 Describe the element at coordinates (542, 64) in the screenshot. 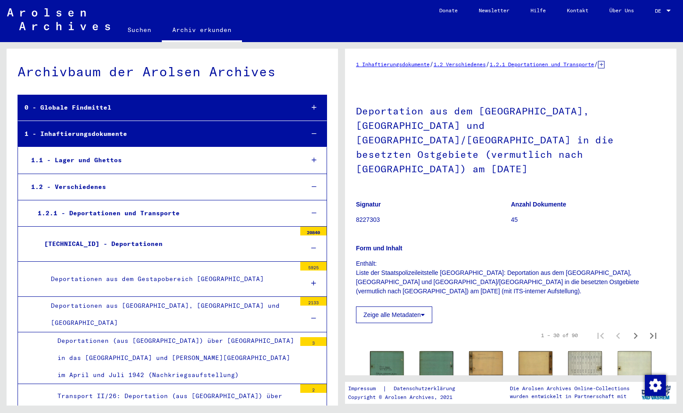

I see `a: 1.2.1 Deportationen und Transporte` at that location.